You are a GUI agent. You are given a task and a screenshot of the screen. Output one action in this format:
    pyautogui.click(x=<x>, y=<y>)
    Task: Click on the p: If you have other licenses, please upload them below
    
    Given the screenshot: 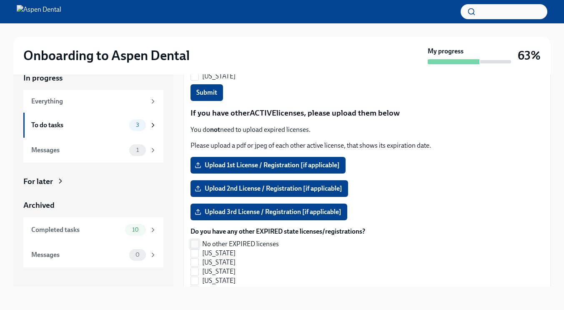 What is the action you would take?
    pyautogui.click(x=367, y=113)
    